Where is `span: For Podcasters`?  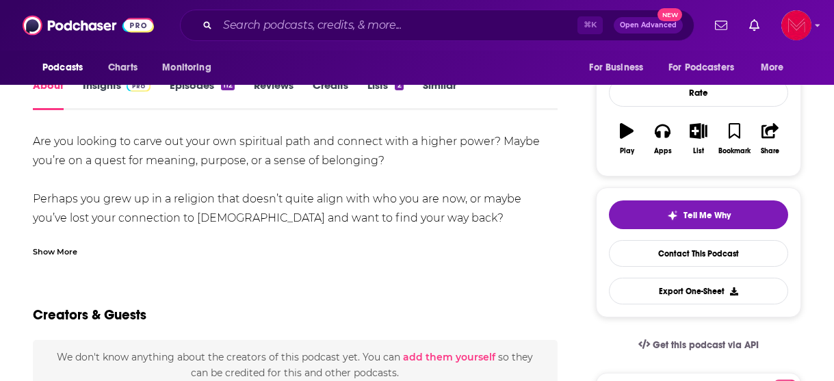
span: For Podcasters is located at coordinates (701, 68).